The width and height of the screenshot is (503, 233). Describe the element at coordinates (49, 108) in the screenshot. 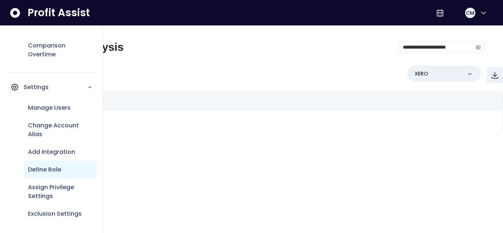

I see `p: Manage Users` at that location.